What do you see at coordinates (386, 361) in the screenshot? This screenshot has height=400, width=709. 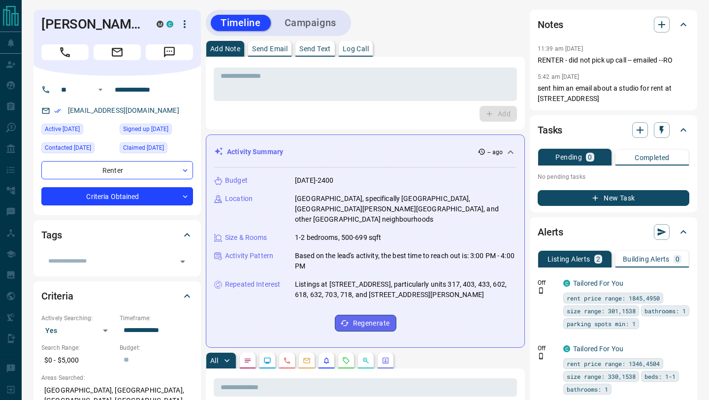 I see `svg: Agent Actions` at bounding box center [386, 361].